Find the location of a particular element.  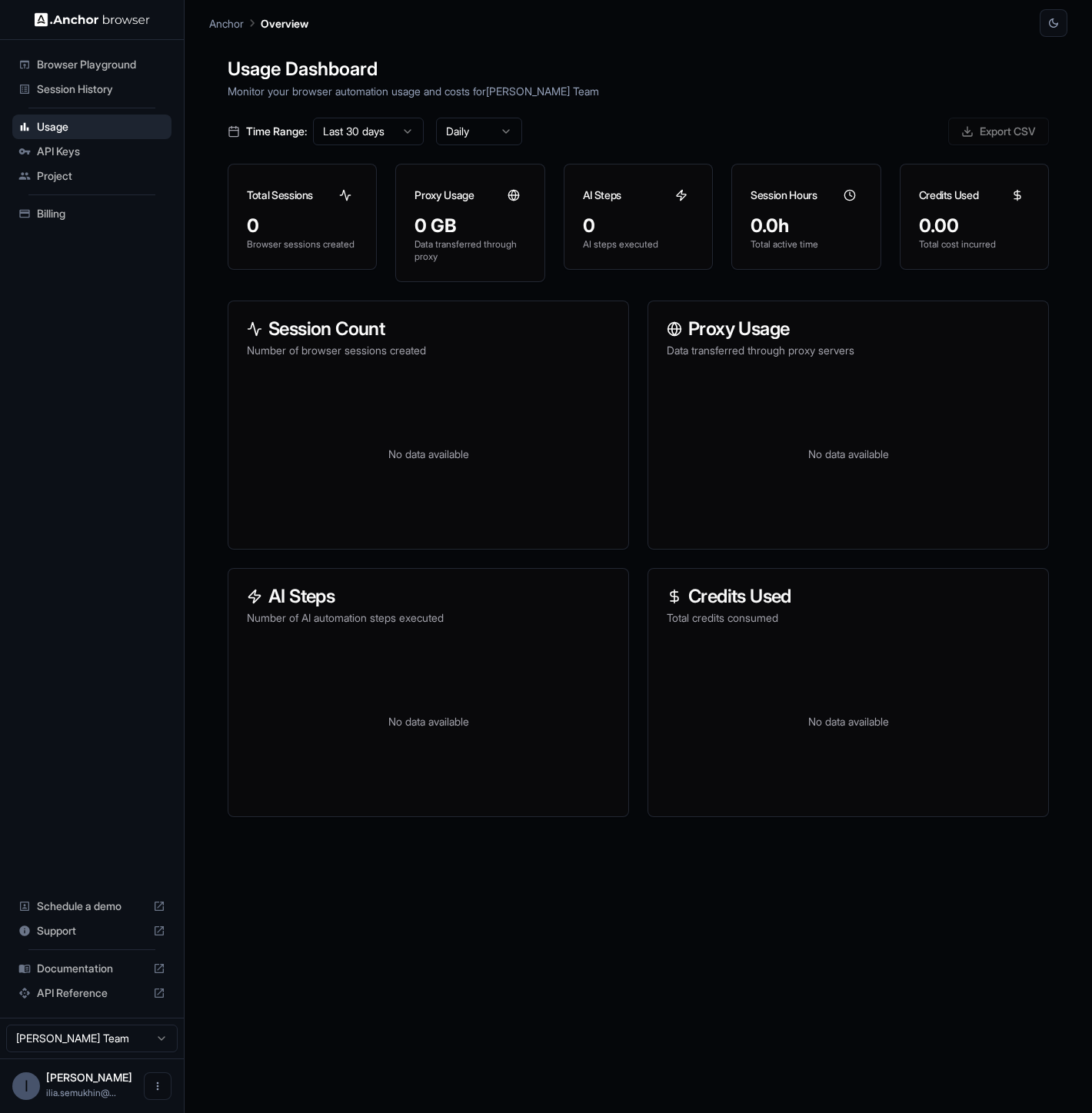

button: Open menu is located at coordinates (157, 1086).